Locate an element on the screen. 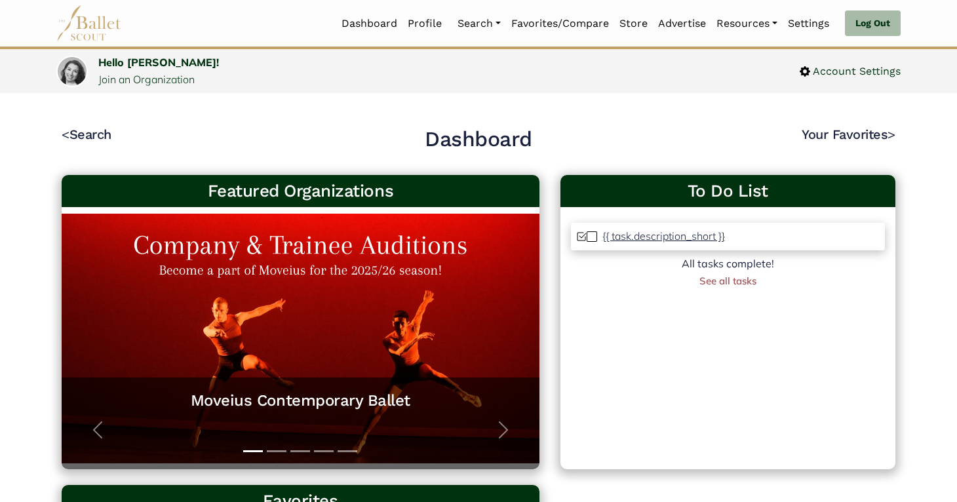  a: Advertise is located at coordinates (682, 24).